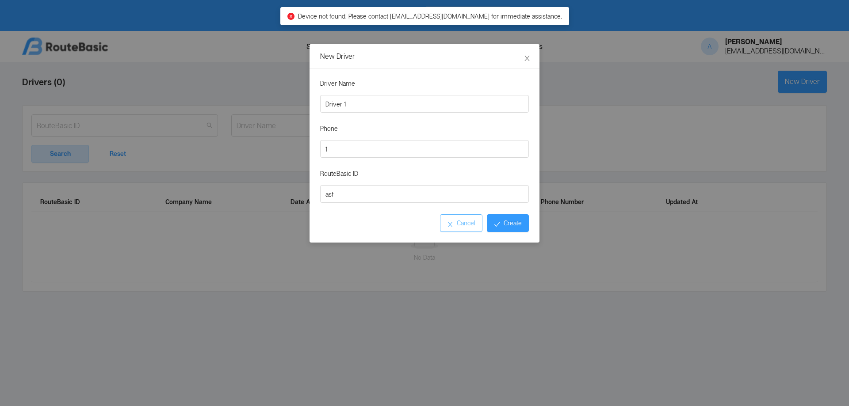  What do you see at coordinates (424, 194) in the screenshot?
I see `input: RouteBasic ID` at bounding box center [424, 194].